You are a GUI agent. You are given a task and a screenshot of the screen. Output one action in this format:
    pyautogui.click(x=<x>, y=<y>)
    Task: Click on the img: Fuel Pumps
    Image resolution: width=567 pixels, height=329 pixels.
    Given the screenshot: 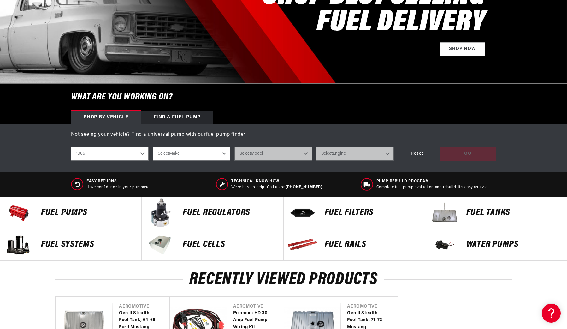 What is the action you would take?
    pyautogui.click(x=19, y=212)
    